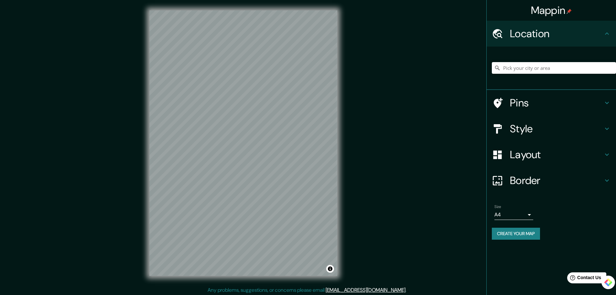 The height and width of the screenshot is (295, 616). Describe the element at coordinates (556, 180) in the screenshot. I see `h4: Border` at that location.